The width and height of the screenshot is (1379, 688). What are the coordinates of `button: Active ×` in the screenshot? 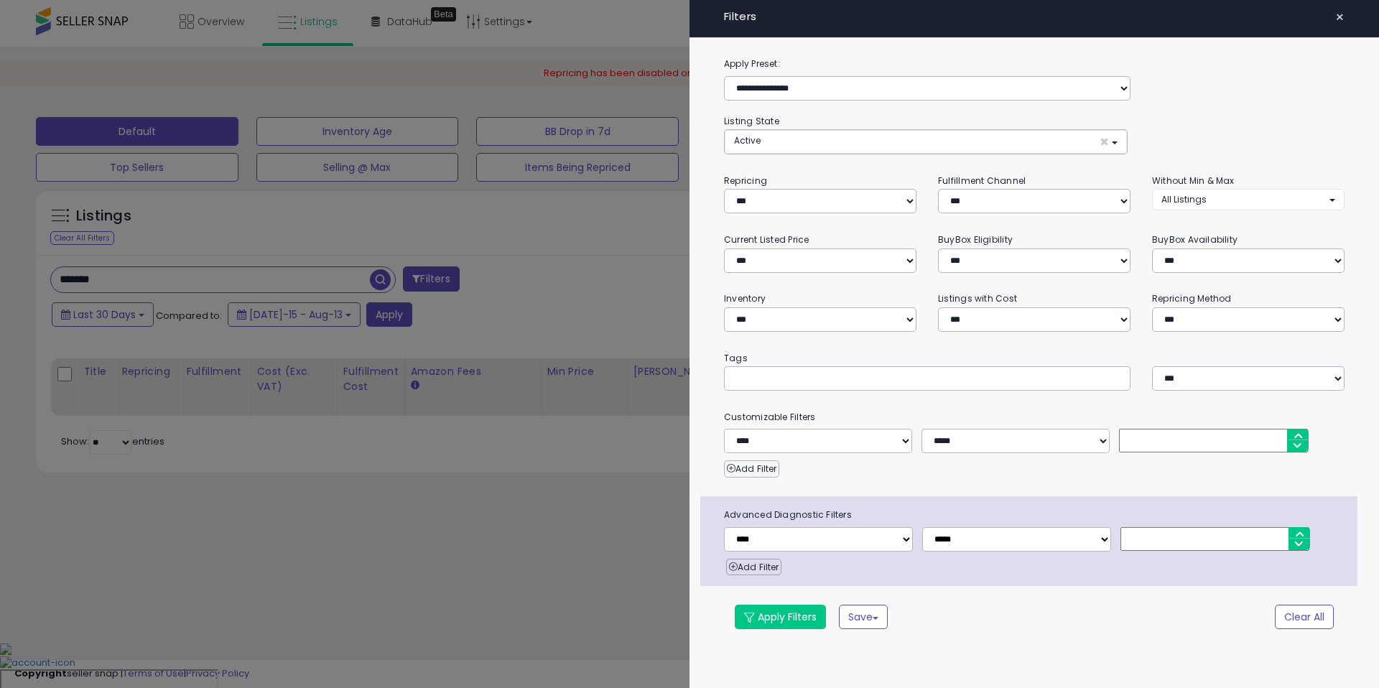 It's located at (926, 142).